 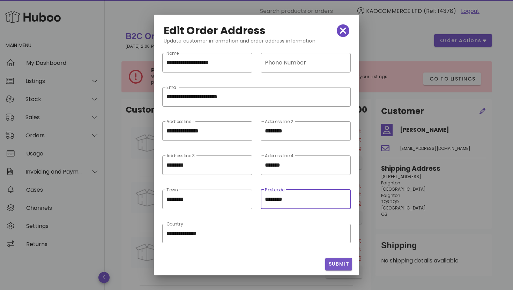 What do you see at coordinates (172, 88) in the screenshot?
I see `label: Email` at bounding box center [172, 88].